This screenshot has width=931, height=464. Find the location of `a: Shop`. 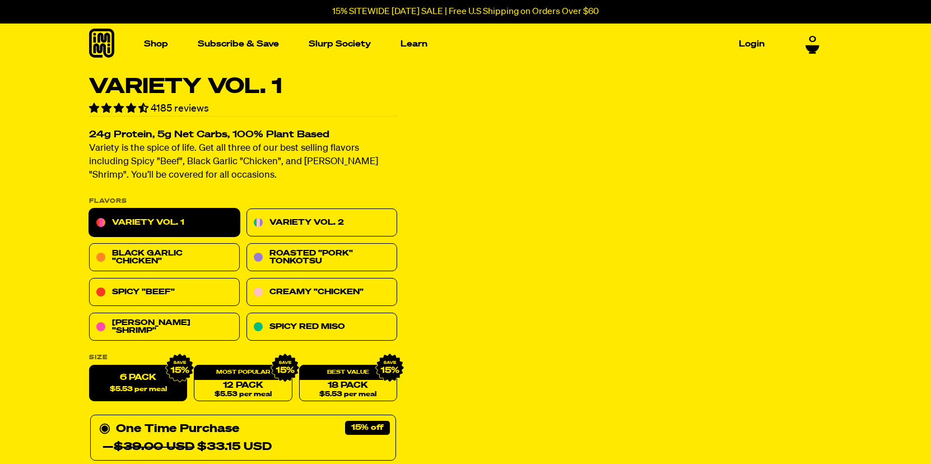

a: Shop is located at coordinates (156, 44).